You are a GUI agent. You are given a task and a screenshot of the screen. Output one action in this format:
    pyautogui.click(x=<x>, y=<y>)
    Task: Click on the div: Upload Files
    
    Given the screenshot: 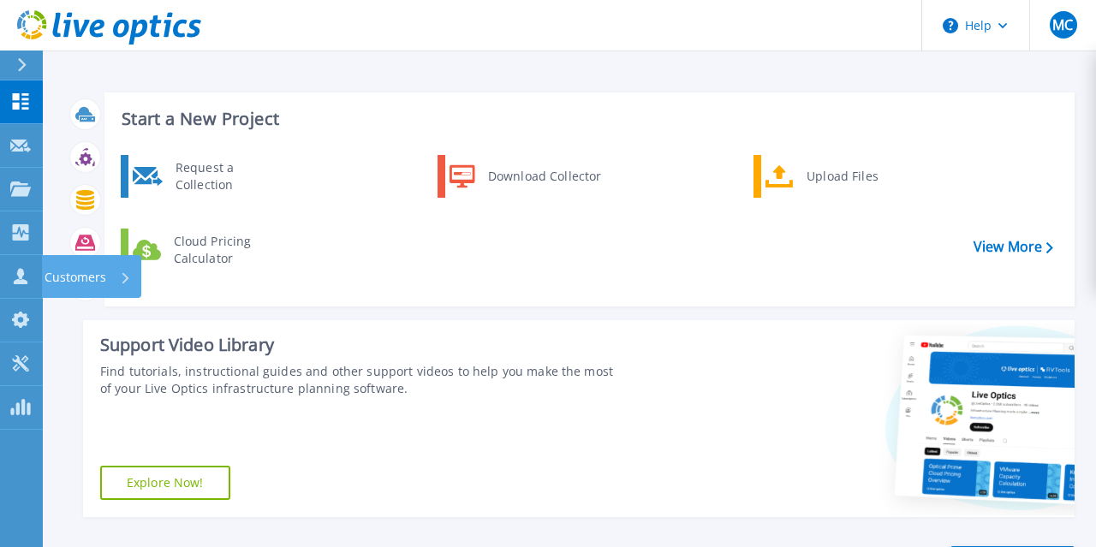 What is the action you would take?
    pyautogui.click(x=861, y=176)
    